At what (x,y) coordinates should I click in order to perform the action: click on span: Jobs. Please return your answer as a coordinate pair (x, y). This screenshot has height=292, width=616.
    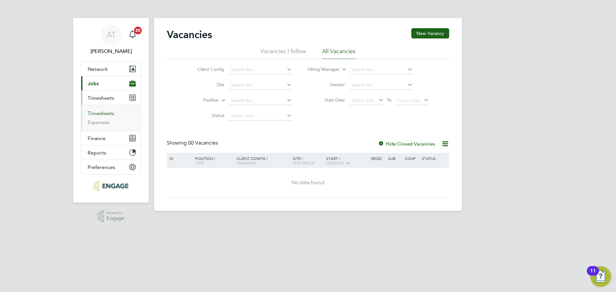
    Looking at the image, I should click on (93, 83).